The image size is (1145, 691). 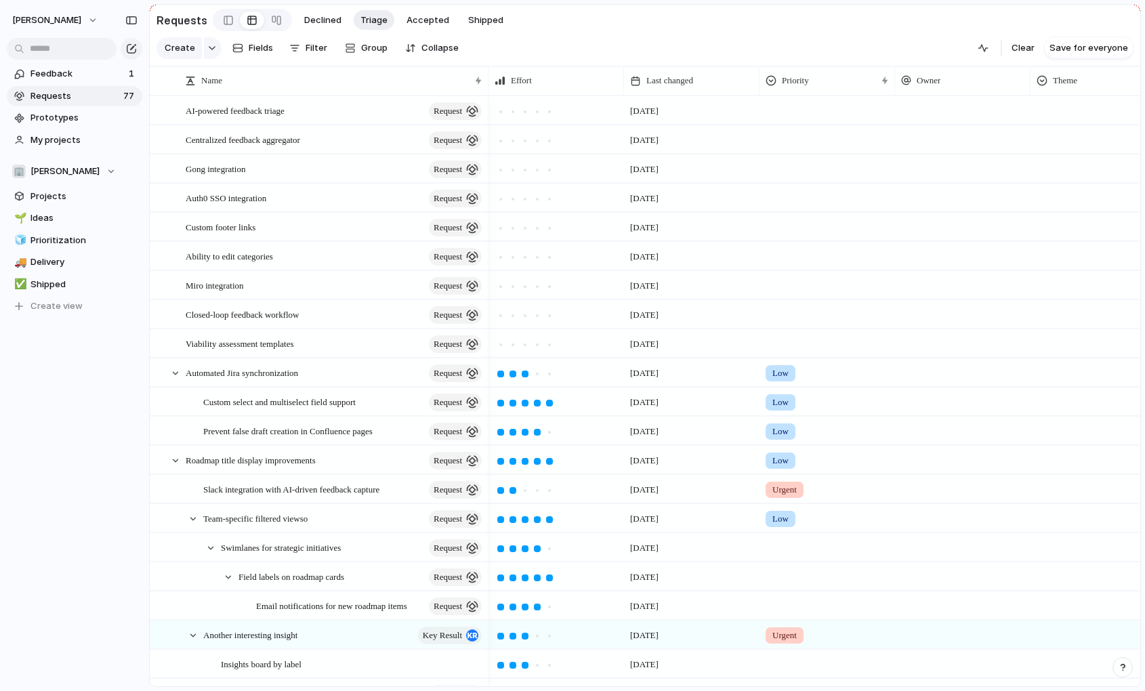 I want to click on span: Owner, so click(x=928, y=81).